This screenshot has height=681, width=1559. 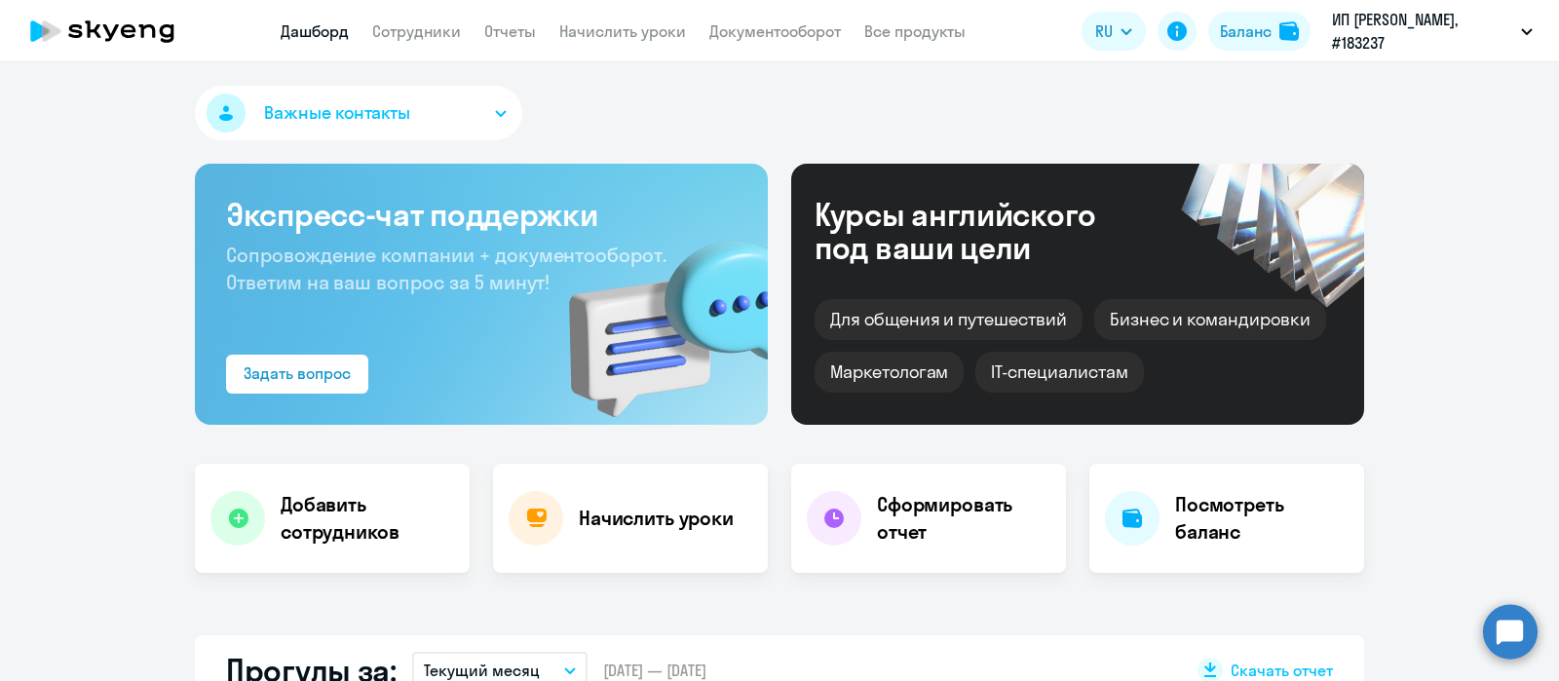 I want to click on a: Документооборот, so click(x=774, y=31).